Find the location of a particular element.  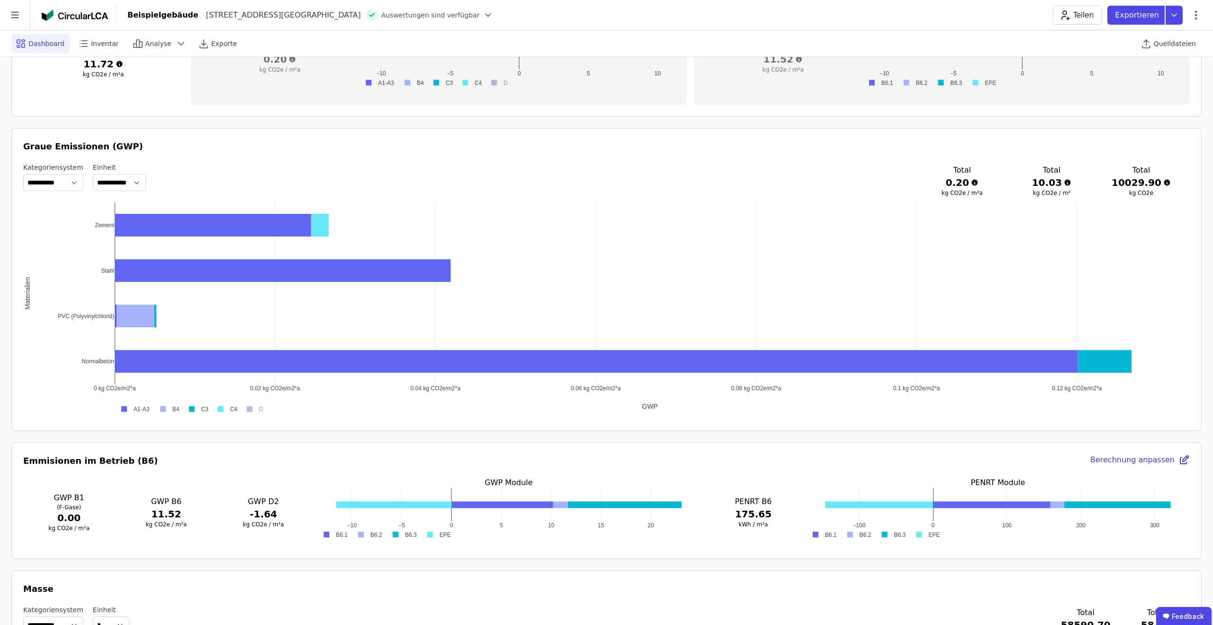

span: Quelldateien is located at coordinates (1175, 44).